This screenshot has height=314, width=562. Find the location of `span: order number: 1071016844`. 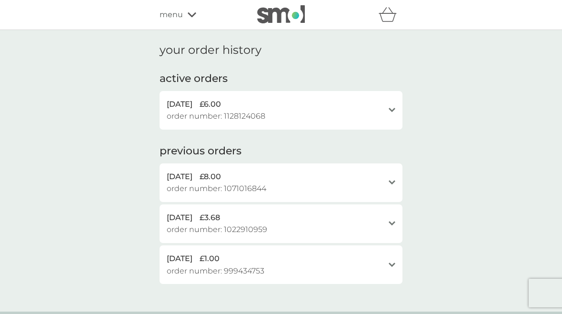

span: order number: 1071016844 is located at coordinates (216, 189).